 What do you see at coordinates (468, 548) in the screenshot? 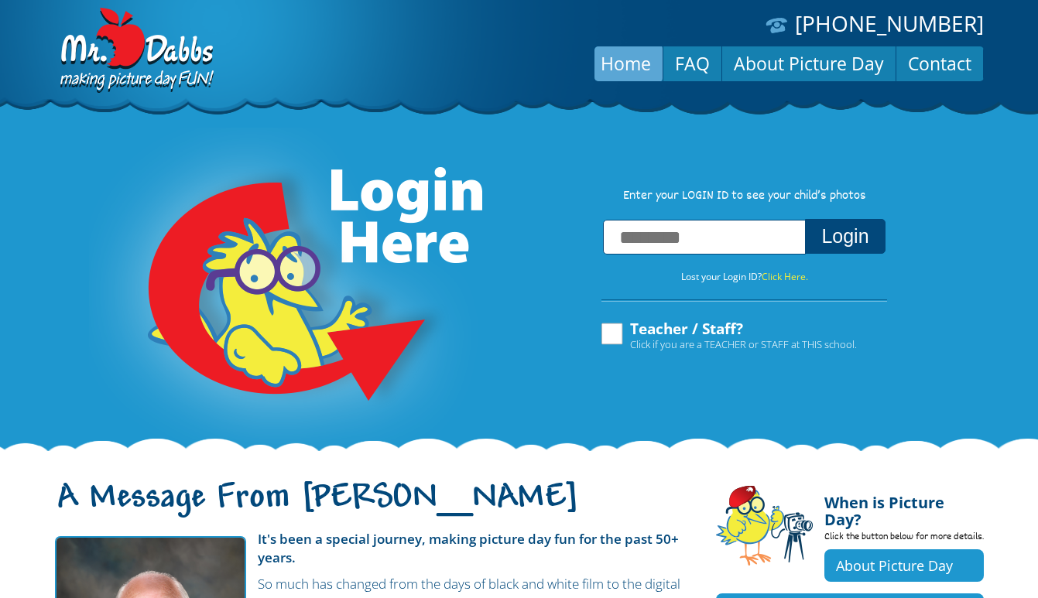
I see `strong: It's been a special journey, making picture day fun for the past 50+ years.` at bounding box center [468, 548].